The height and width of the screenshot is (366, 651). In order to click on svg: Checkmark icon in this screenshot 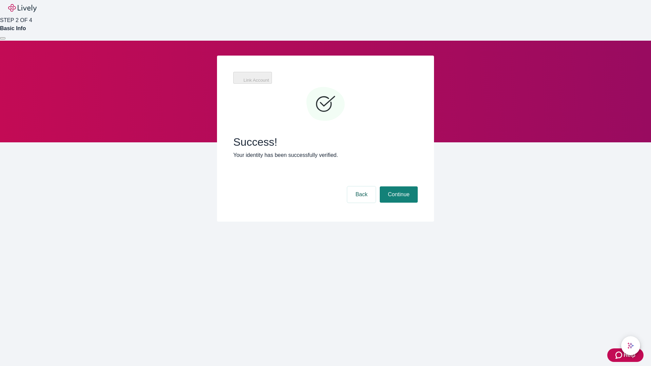, I will do `click(326, 104)`.